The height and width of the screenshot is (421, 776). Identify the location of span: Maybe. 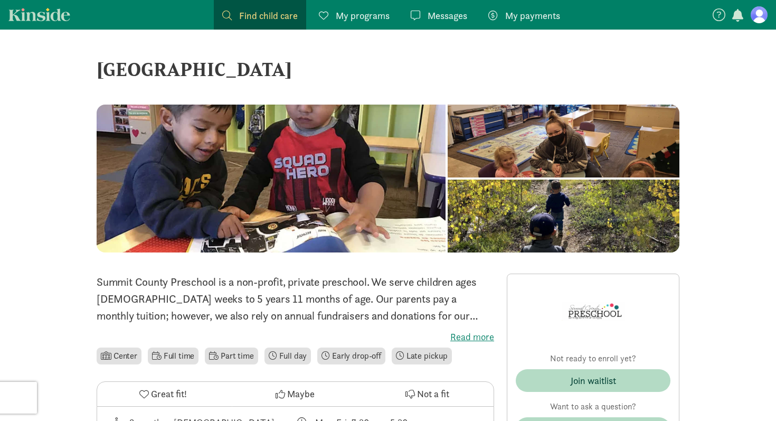
(301, 393).